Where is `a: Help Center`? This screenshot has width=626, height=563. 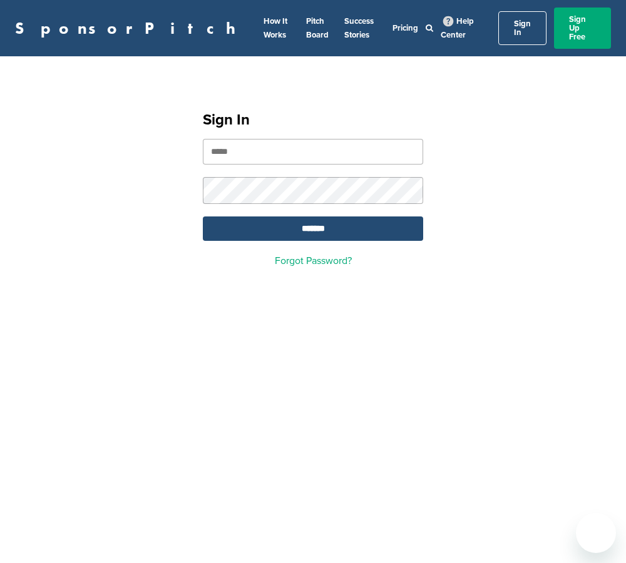
a: Help Center is located at coordinates (457, 28).